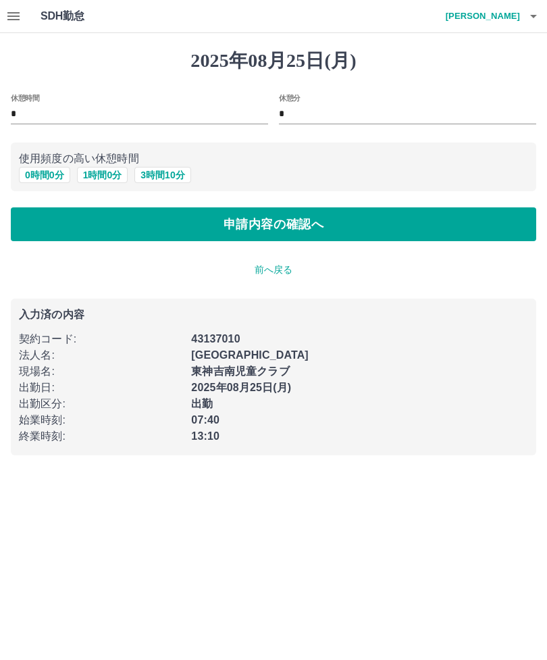  What do you see at coordinates (240, 371) in the screenshot?
I see `b: 東神吉南児童クラブ` at bounding box center [240, 371].